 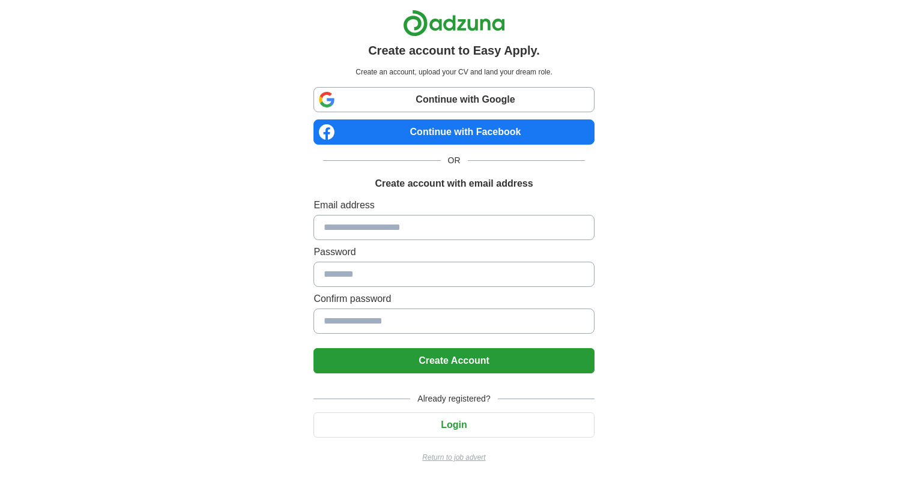 I want to click on button: Create Account, so click(x=454, y=361).